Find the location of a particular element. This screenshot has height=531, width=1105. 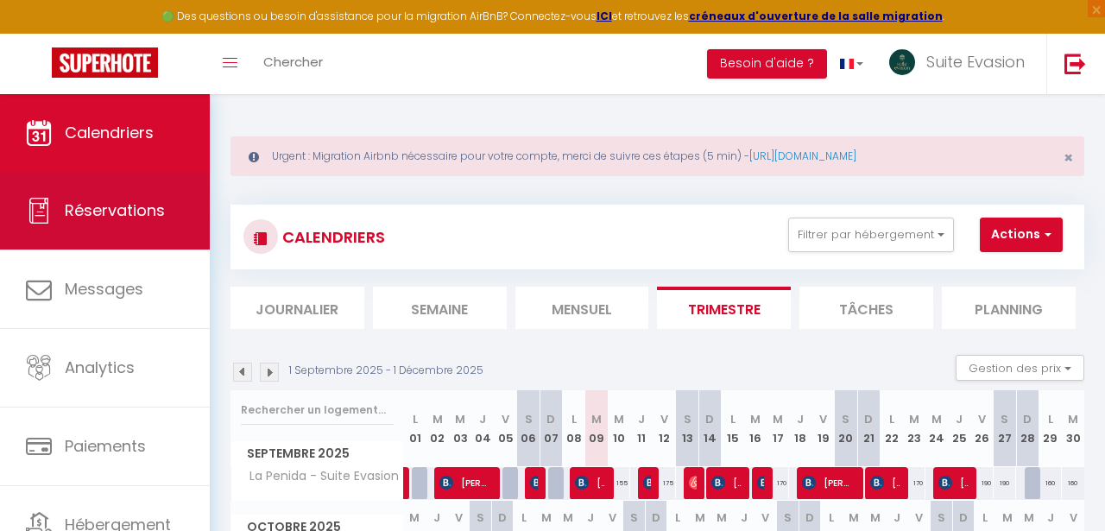

th: 11 is located at coordinates (641, 428).